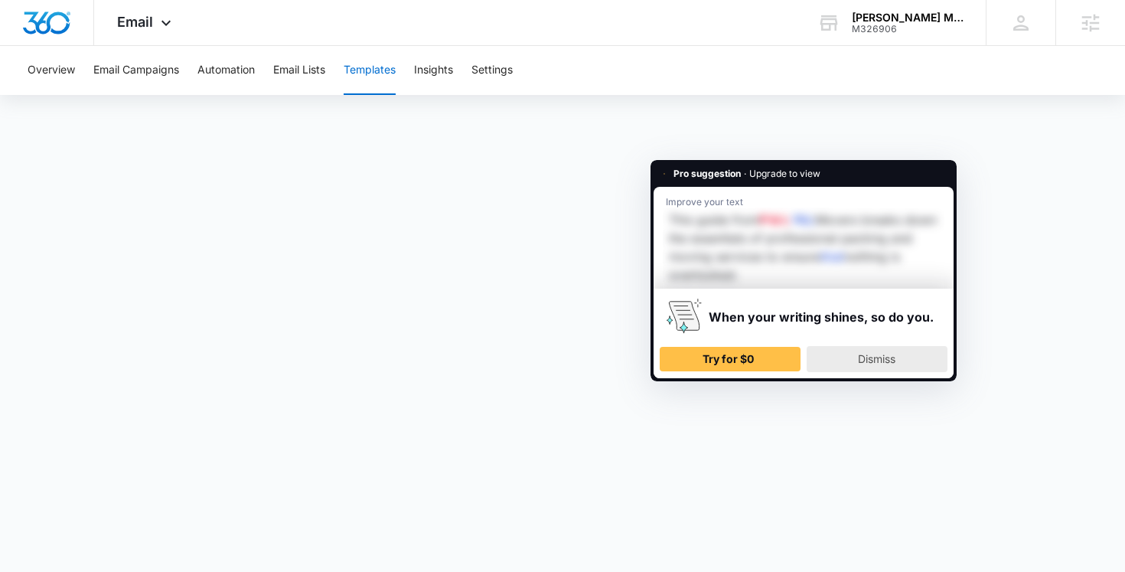  What do you see at coordinates (299, 70) in the screenshot?
I see `button: Email Lists` at bounding box center [299, 70].